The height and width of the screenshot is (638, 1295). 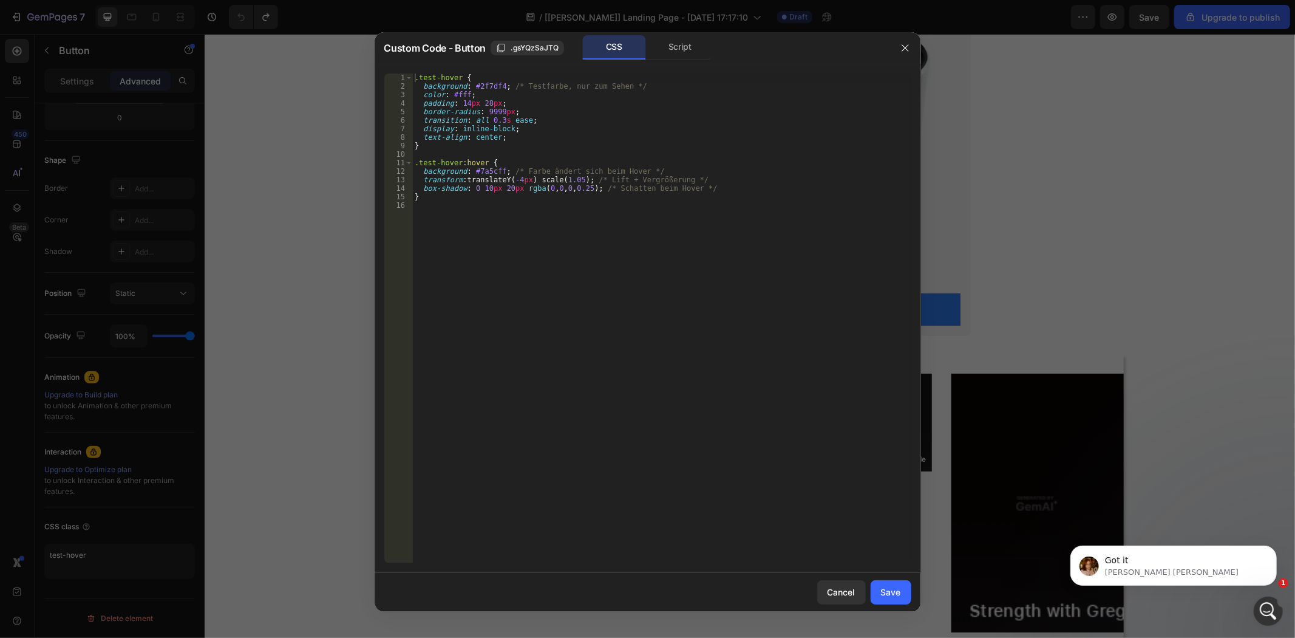 I want to click on div: 5, so click(x=398, y=112).